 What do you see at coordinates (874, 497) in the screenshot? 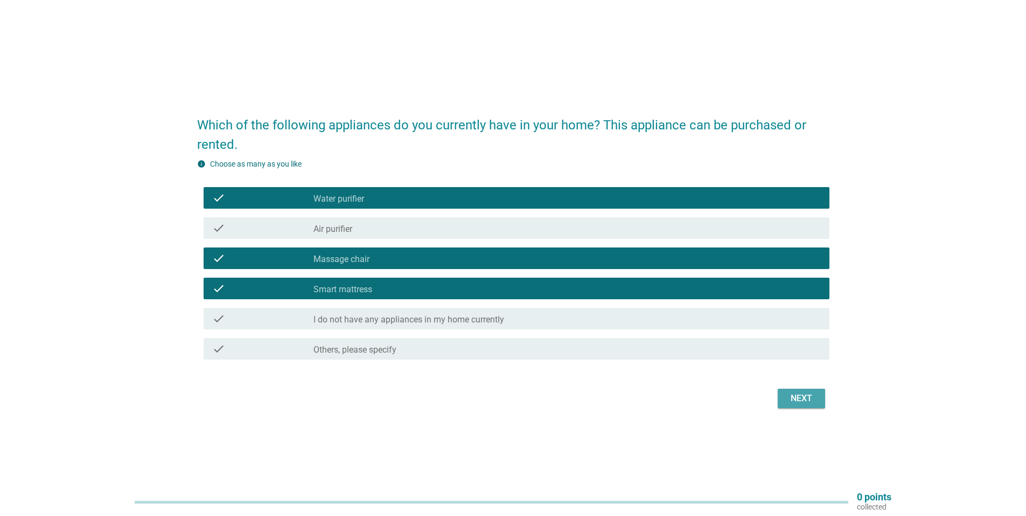
I see `p: 0 points` at bounding box center [874, 497].